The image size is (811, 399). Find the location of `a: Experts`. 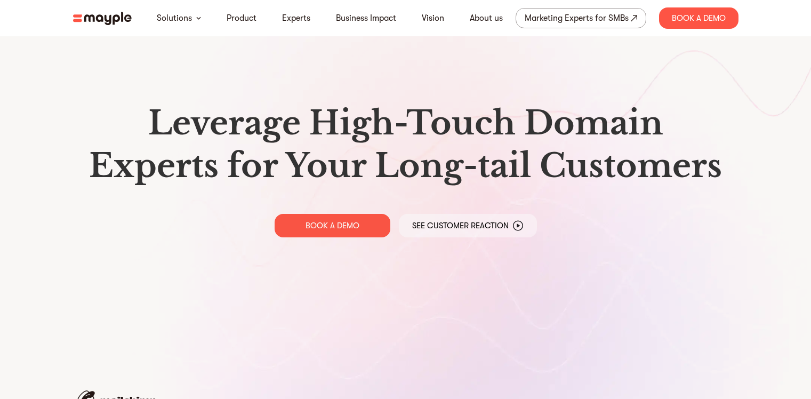

a: Experts is located at coordinates (296, 18).